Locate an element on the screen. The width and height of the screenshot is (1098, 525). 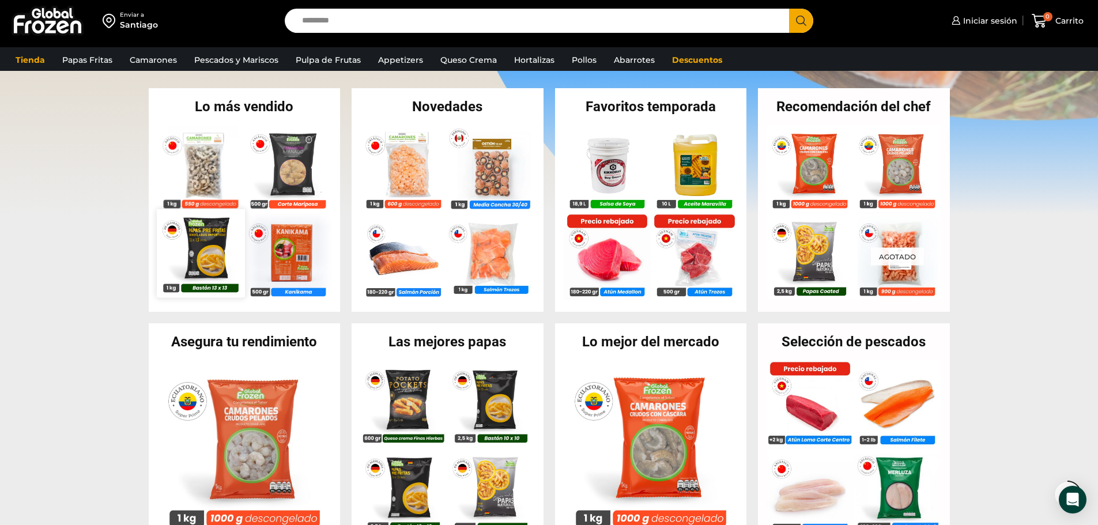
a: Papas Fritas is located at coordinates (87, 60).